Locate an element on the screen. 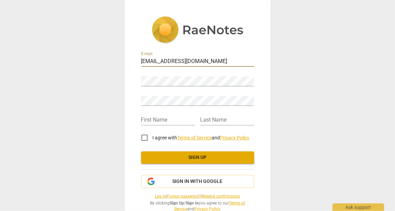 The width and height of the screenshot is (395, 211). a: Log in is located at coordinates (160, 196).